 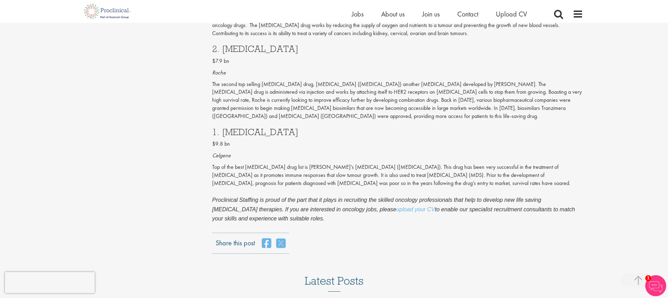 I want to click on img: Chatbot, so click(x=656, y=285).